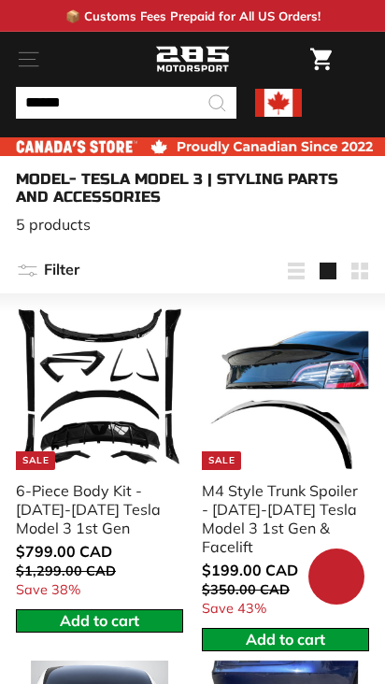 Image resolution: width=385 pixels, height=684 pixels. What do you see at coordinates (193, 188) in the screenshot?
I see `h1: Model- Tesla Model 3 | Styling Parts and Accessories` at bounding box center [193, 188].